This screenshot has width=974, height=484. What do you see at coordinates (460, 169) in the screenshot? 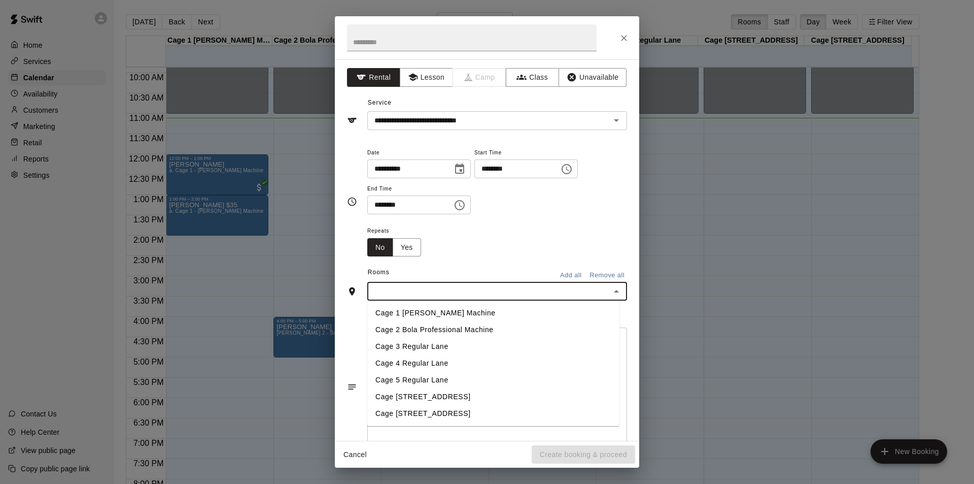
I see `button: Choose date, selected date is Aug 16, 2025` at bounding box center [460, 169].